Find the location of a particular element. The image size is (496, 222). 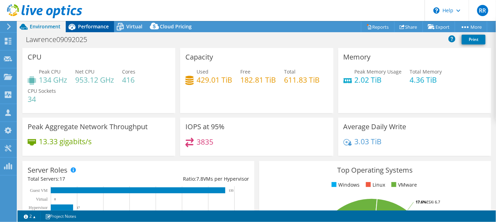

li: VMware is located at coordinates (403, 185).